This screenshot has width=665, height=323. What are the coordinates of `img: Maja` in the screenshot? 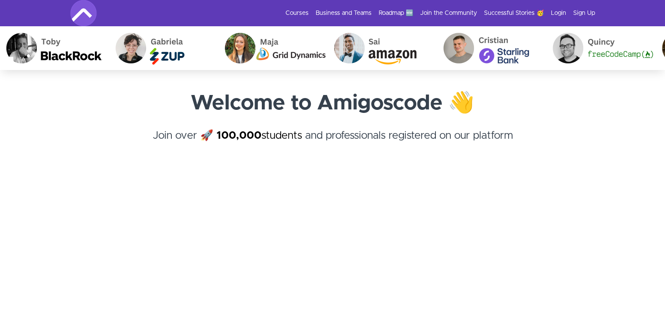 It's located at (273, 48).